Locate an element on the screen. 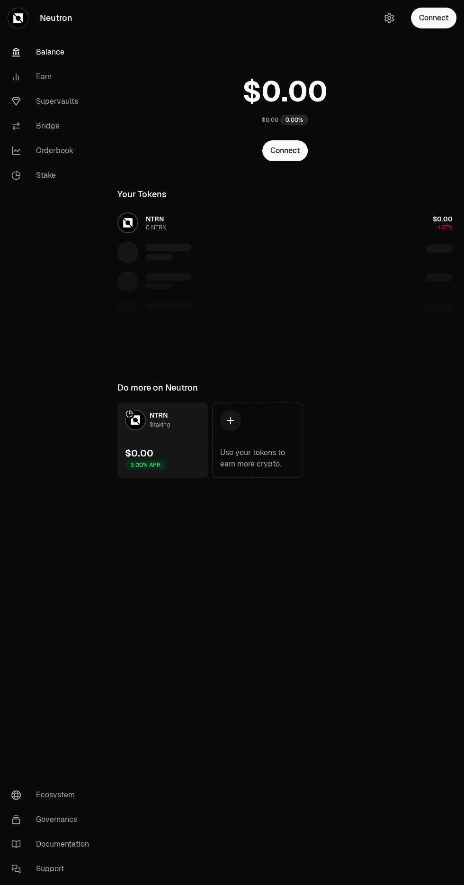 Image resolution: width=464 pixels, height=885 pixels. a: Stake is located at coordinates (53, 175).